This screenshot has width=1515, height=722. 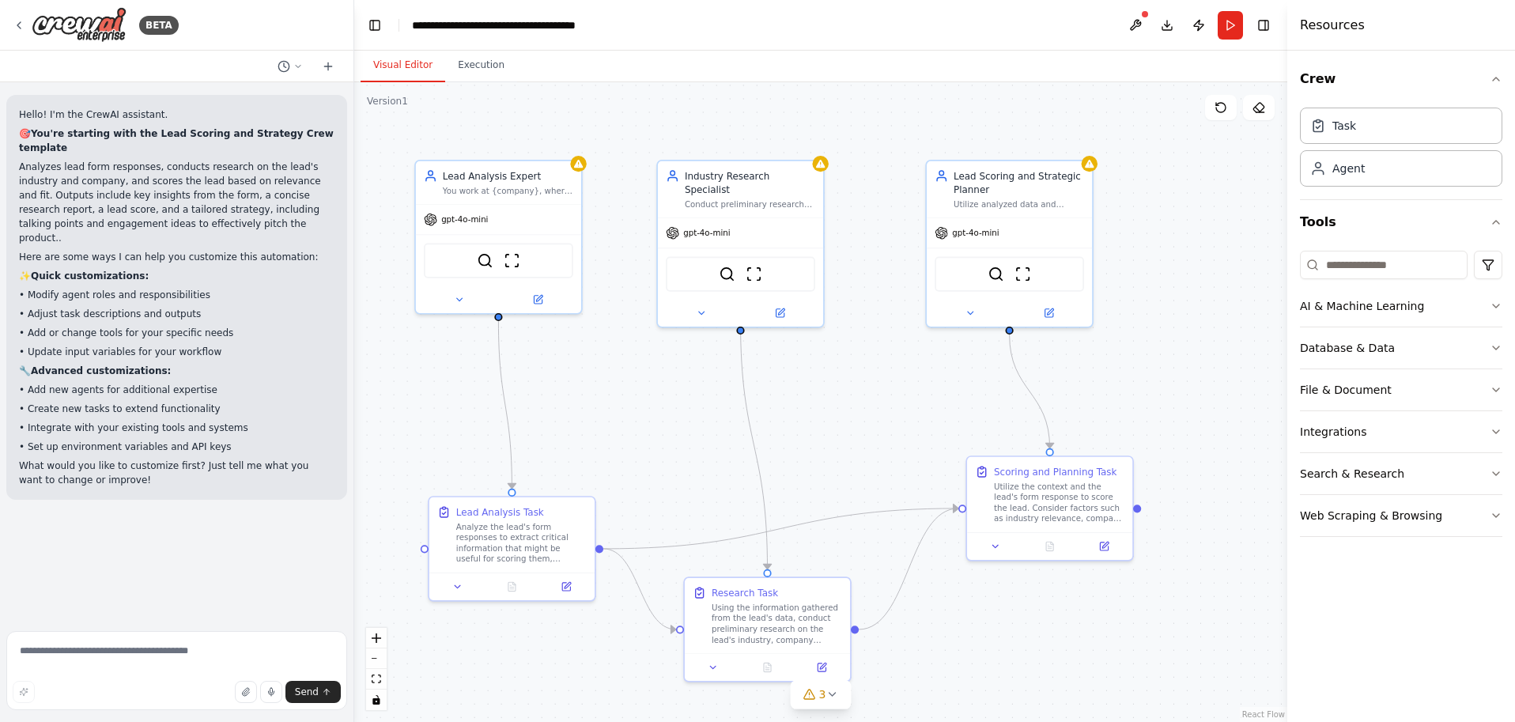 I want to click on div: You work at {company}, where you main goal is to analyze leads form responses to extract essentia..., so click(x=507, y=191).